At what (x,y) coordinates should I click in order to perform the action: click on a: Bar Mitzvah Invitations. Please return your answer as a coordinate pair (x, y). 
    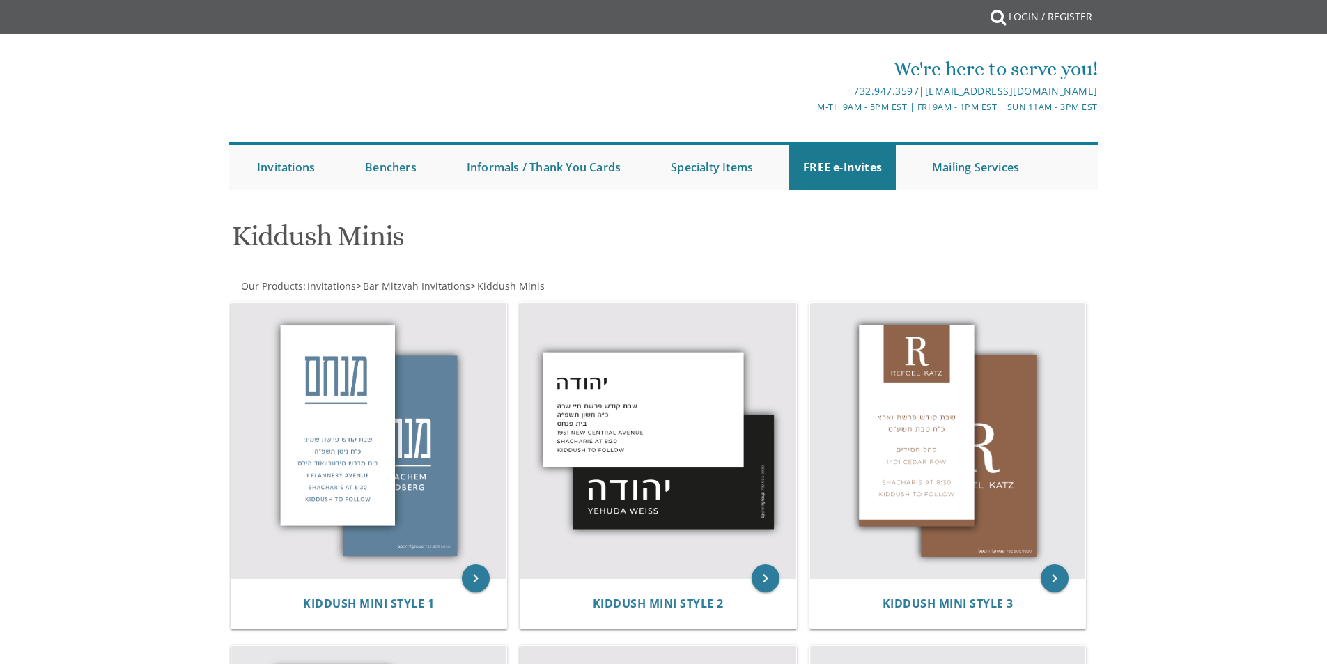
    Looking at the image, I should click on (416, 286).